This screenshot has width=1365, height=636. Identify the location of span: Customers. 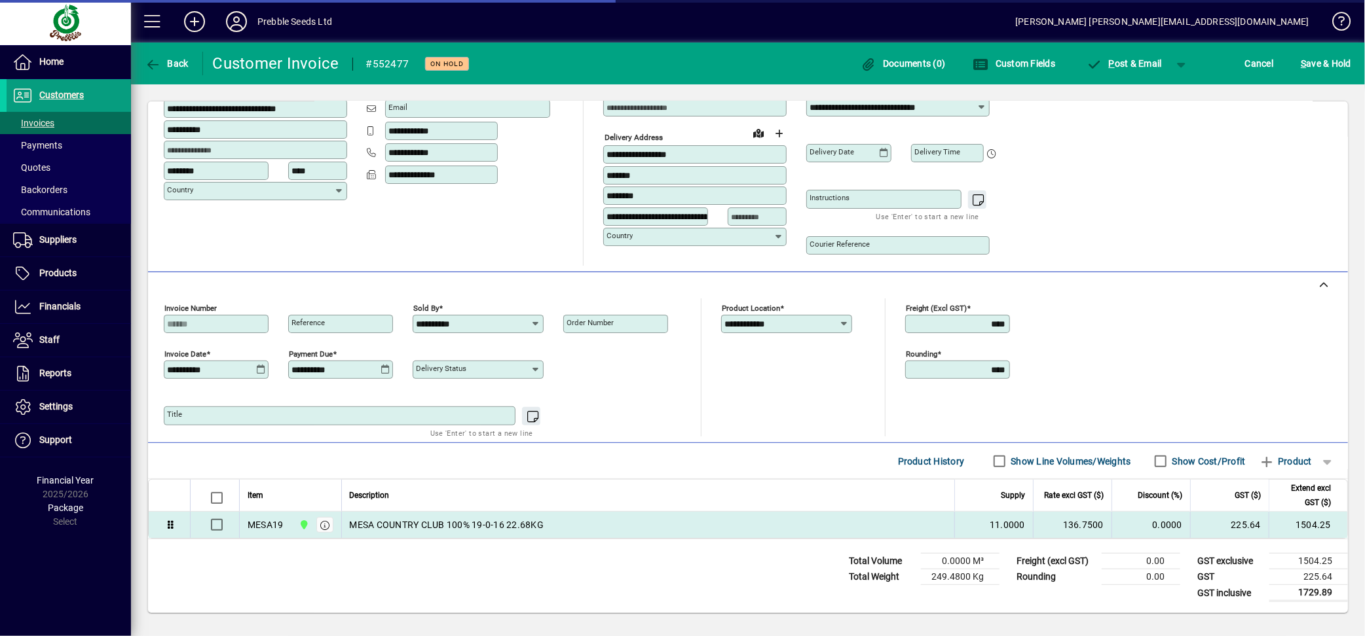
(62, 95).